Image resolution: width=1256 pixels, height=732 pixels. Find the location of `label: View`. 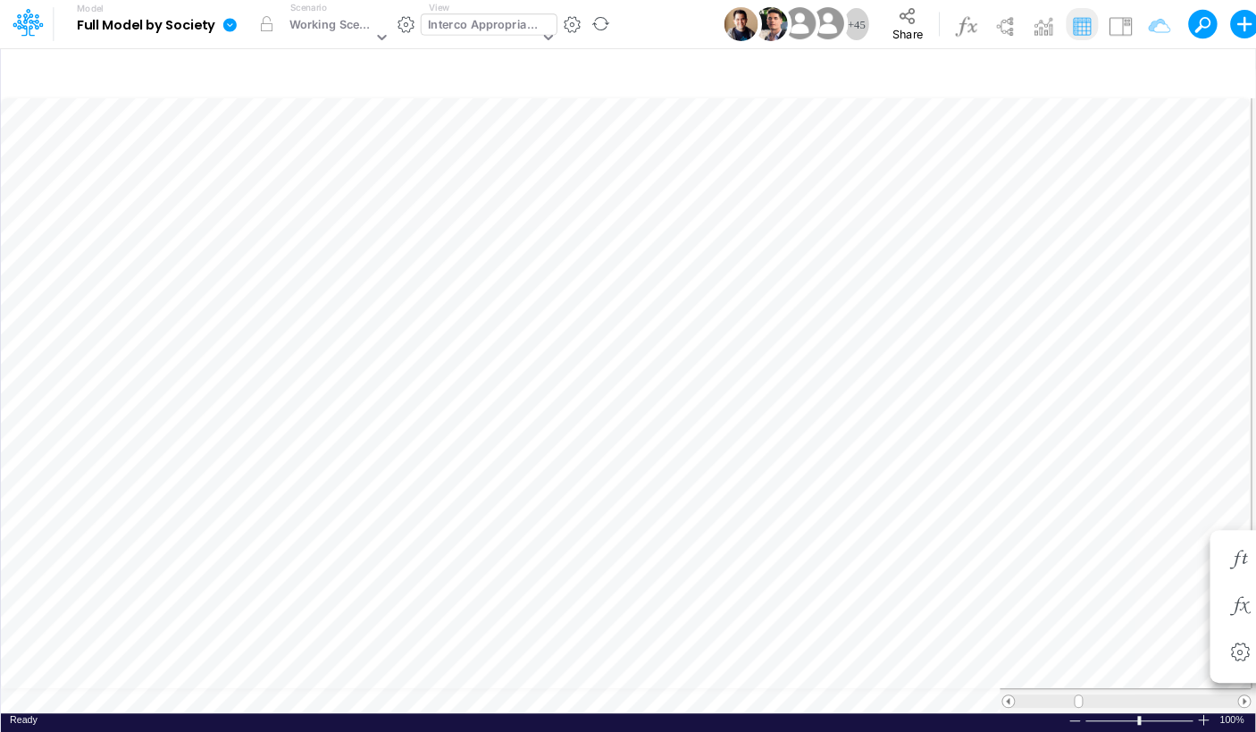

label: View is located at coordinates (439, 7).